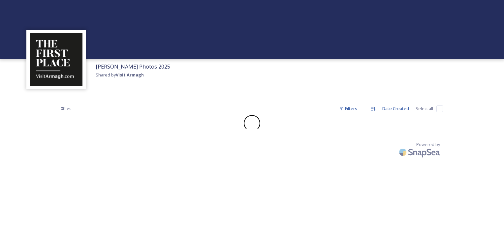 This screenshot has height=236, width=504. I want to click on div: Date Created, so click(396, 109).